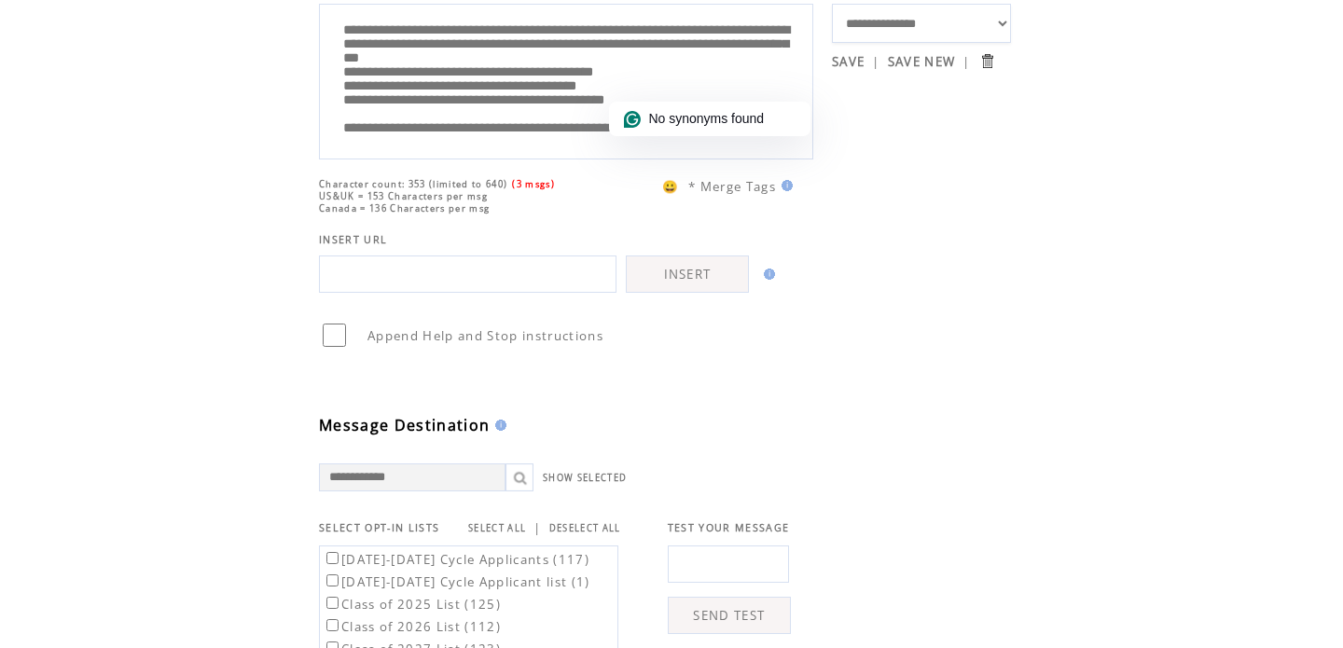 This screenshot has height=648, width=1343. I want to click on a: INSERT, so click(687, 274).